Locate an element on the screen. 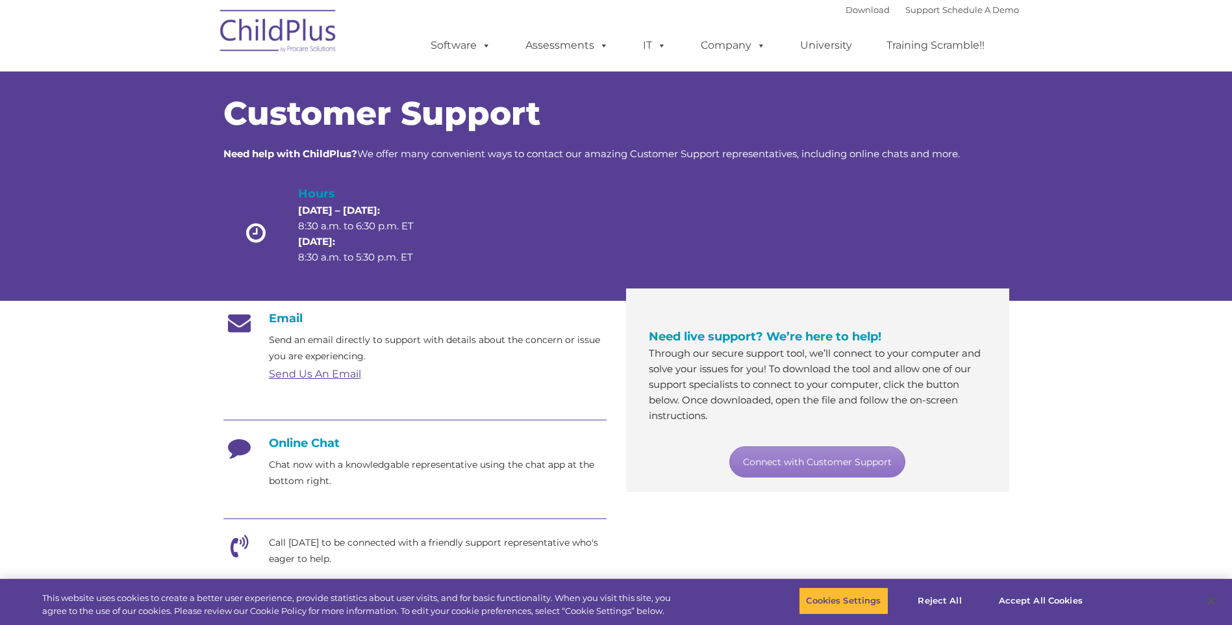 The height and width of the screenshot is (625, 1232). a: Schedule A Demo is located at coordinates (980, 10).